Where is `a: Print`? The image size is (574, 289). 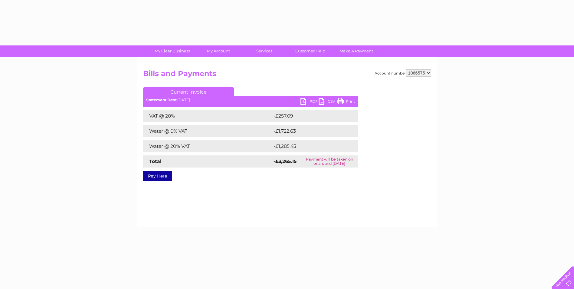
a: Print is located at coordinates (346, 102).